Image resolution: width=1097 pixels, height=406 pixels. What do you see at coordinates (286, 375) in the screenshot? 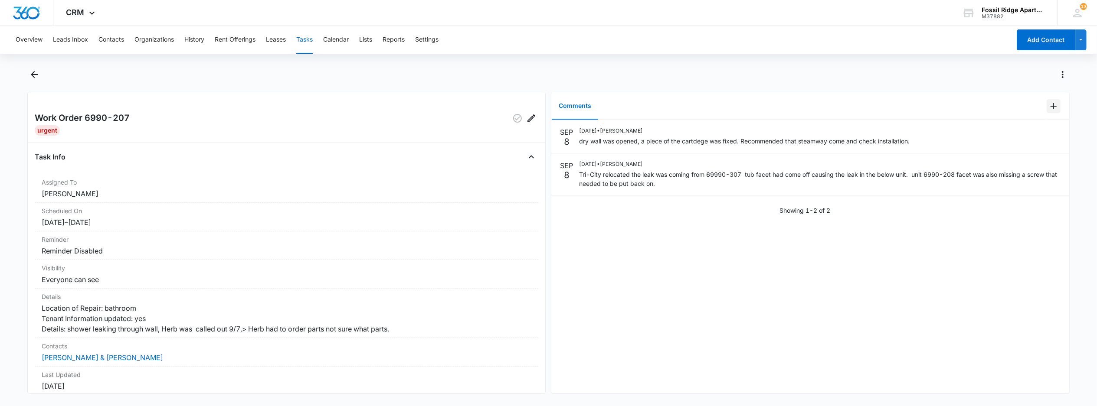
I see `dt: Last Updated` at bounding box center [286, 375].